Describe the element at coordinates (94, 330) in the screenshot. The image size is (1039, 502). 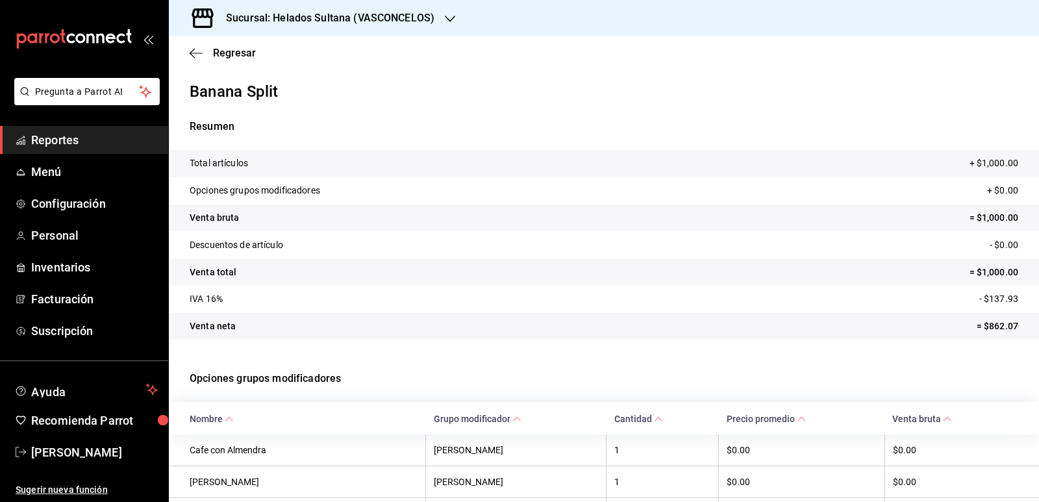
I see `span: Suscripción` at that location.